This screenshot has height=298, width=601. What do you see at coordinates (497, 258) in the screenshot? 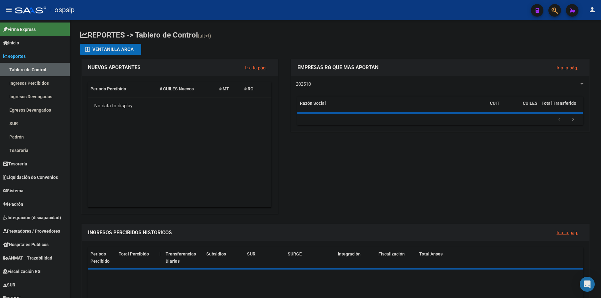
I see `datatable-header-cell: Total Anses` at bounding box center [497, 258].